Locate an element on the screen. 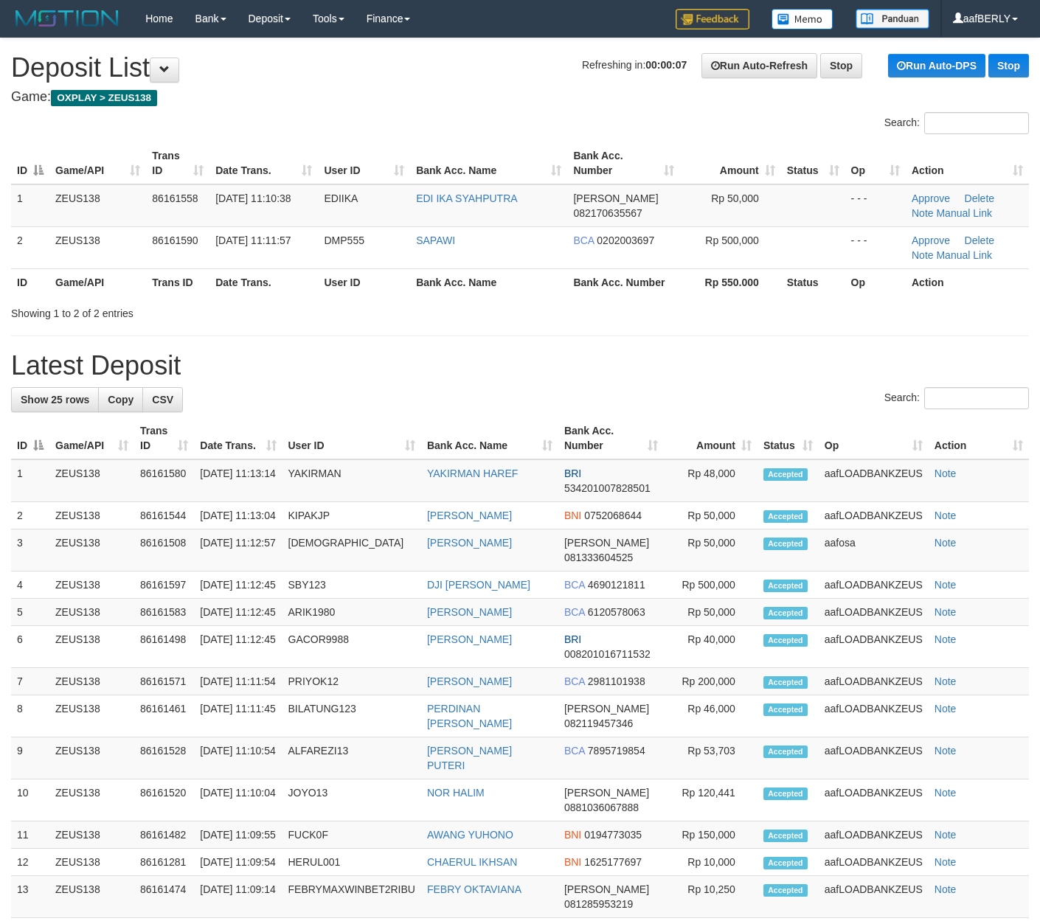 The height and width of the screenshot is (921, 1040). td: Rp 150,000 is located at coordinates (710, 835).